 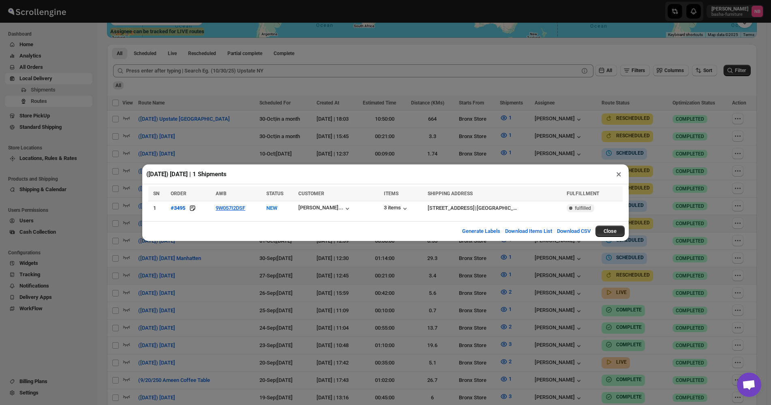 I want to click on span: fulfilled, so click(x=583, y=208).